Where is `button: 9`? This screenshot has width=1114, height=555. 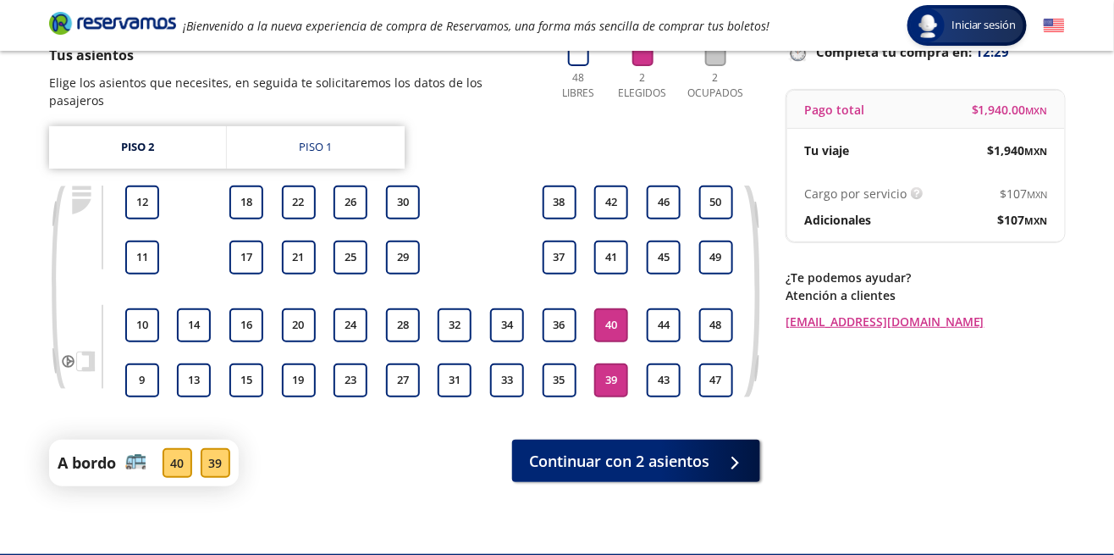
button: 9 is located at coordinates (142, 380).